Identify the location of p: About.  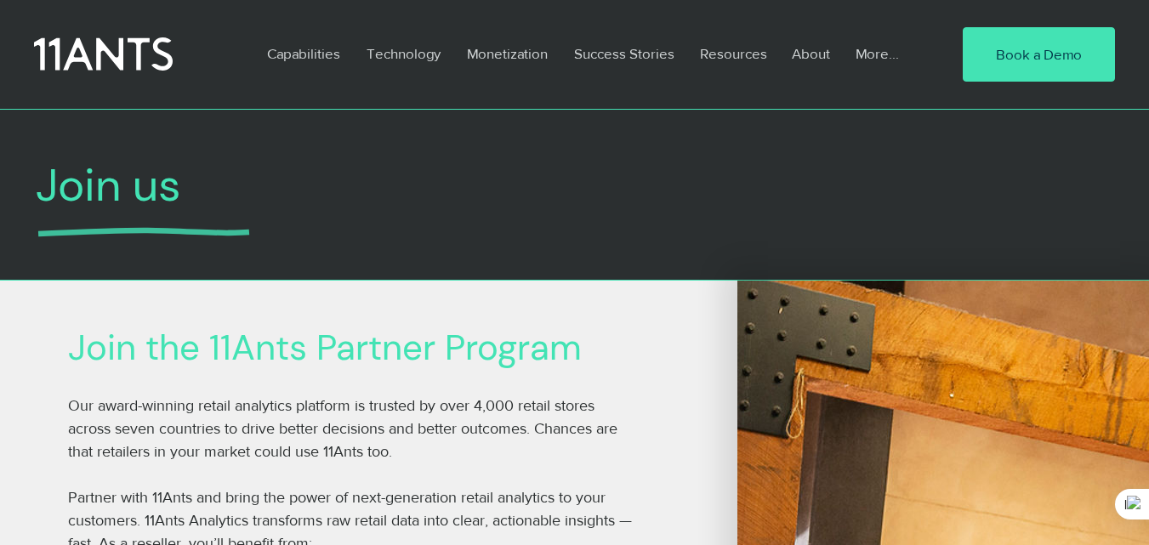
(811, 54).